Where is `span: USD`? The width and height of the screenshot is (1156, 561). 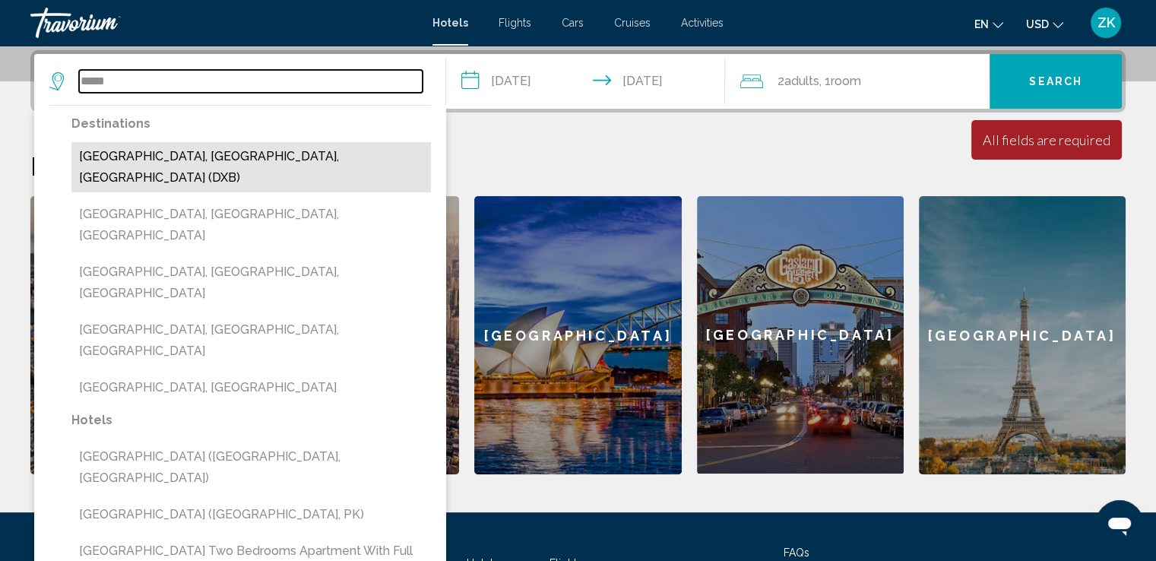
span: USD is located at coordinates (1037, 24).